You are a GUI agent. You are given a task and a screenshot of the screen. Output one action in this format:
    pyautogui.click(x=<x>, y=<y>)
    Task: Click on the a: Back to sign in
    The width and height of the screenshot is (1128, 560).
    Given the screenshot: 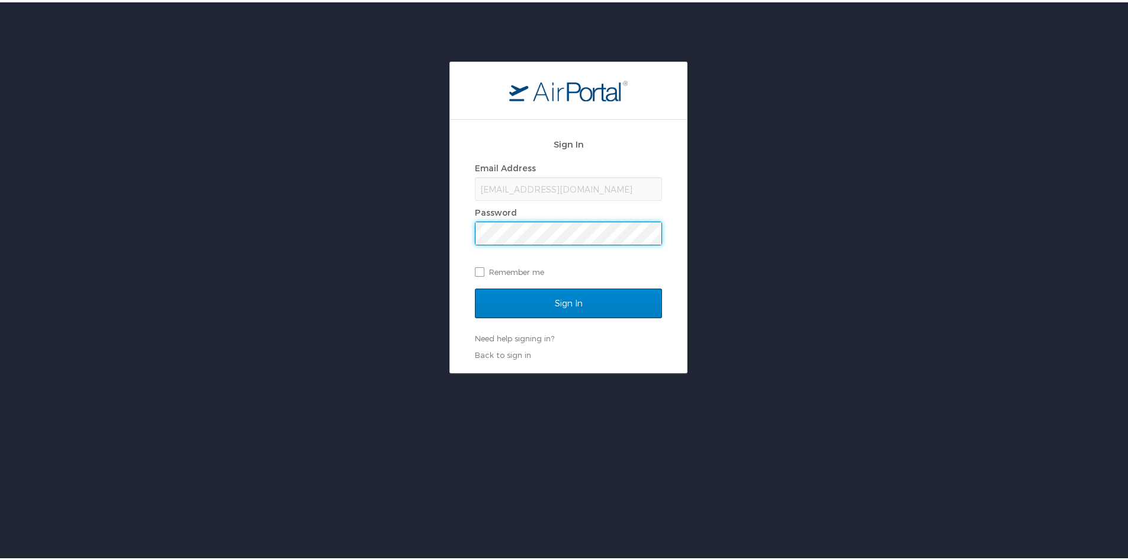 What is the action you would take?
    pyautogui.click(x=503, y=352)
    